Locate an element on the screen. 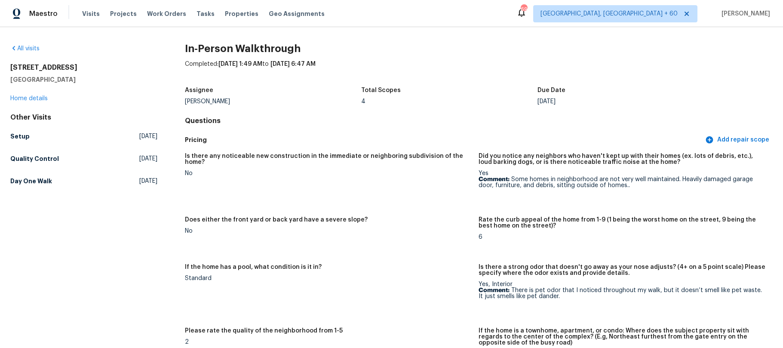  h5: Due Date is located at coordinates (551, 90).